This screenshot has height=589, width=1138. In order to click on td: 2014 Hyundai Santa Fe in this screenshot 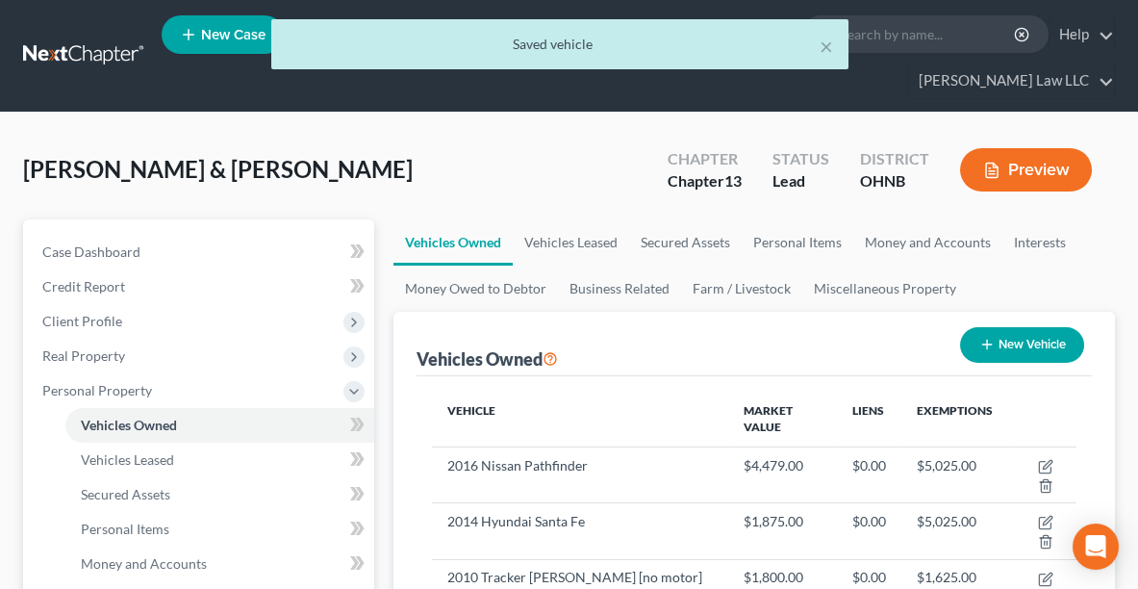, I will do `click(580, 531)`.